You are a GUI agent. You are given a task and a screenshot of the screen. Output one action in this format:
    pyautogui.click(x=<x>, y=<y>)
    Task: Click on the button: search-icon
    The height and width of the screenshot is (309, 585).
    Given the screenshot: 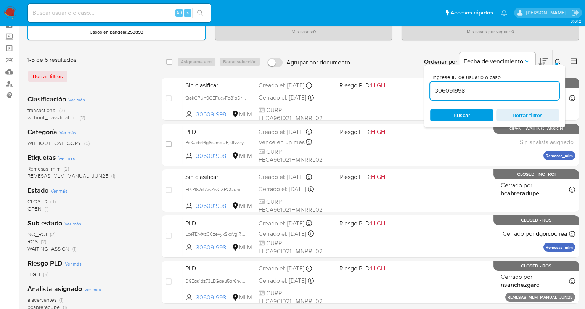 What is the action you would take?
    pyautogui.click(x=200, y=13)
    